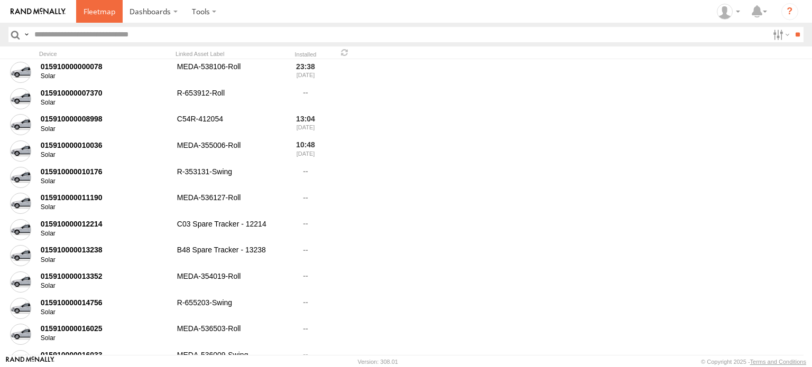 This screenshot has height=367, width=812. Describe the element at coordinates (780, 34) in the screenshot. I see `label: Search Filter Options` at that location.